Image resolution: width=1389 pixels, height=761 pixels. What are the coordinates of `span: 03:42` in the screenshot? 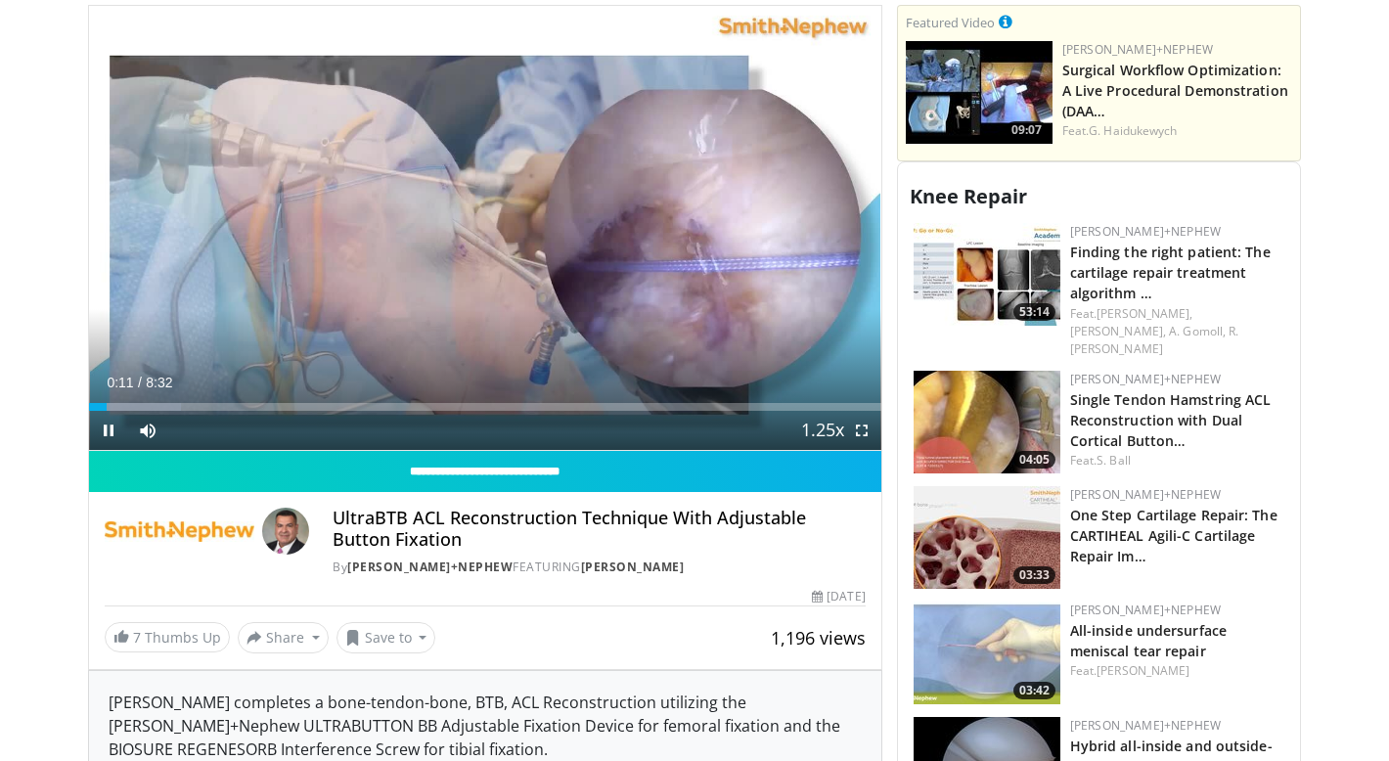 It's located at (1034, 691).